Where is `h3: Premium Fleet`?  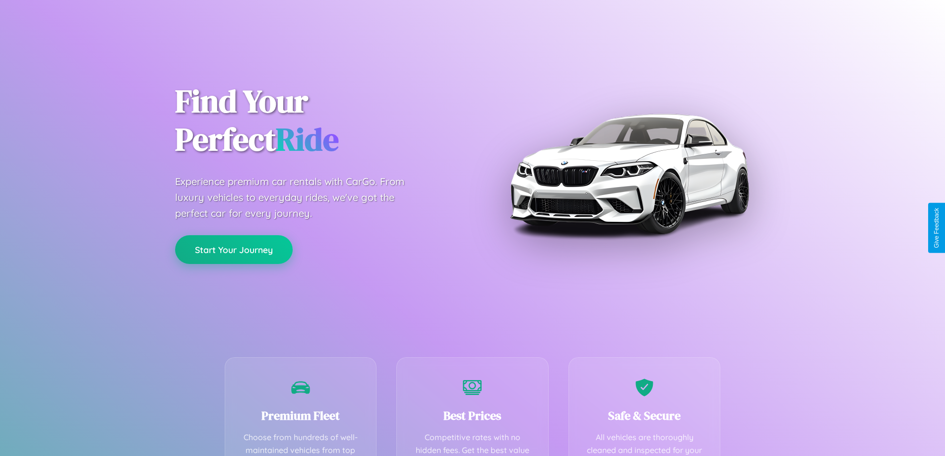 h3: Premium Fleet is located at coordinates (301, 415).